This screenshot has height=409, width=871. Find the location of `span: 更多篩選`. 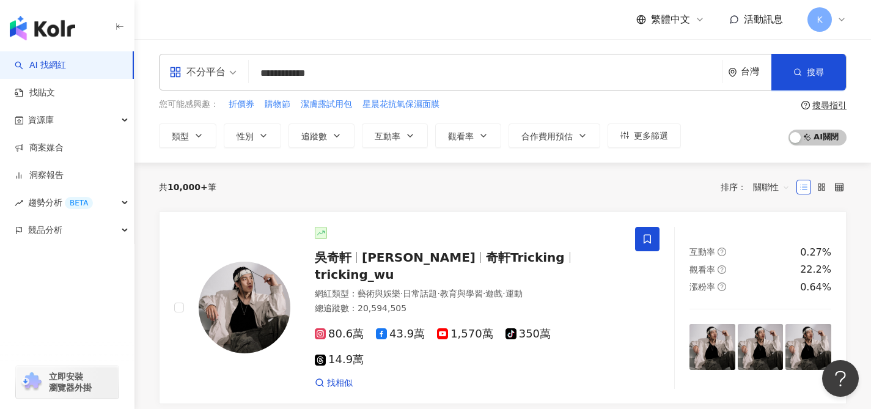

span: 更多篩選 is located at coordinates (651, 136).